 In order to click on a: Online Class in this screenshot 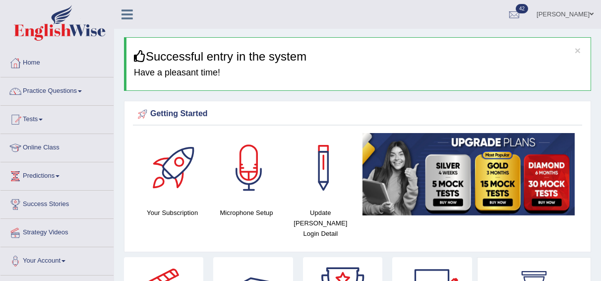, I will do `click(57, 146)`.